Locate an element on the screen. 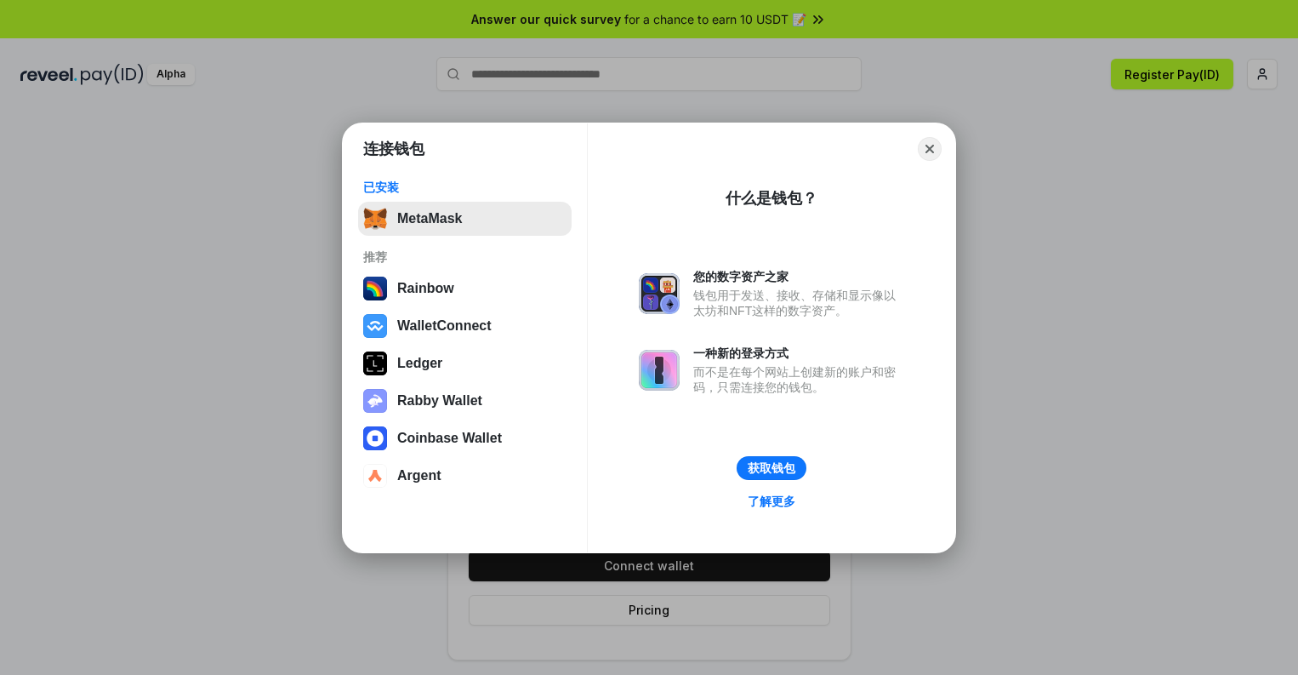 Image resolution: width=1298 pixels, height=675 pixels. div: WalletConnect is located at coordinates (444, 326).